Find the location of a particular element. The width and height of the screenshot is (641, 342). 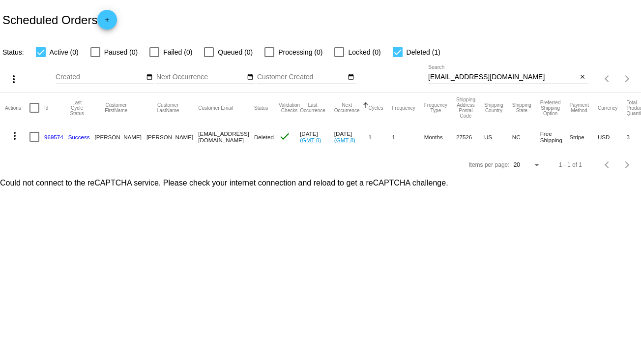

span: Paused (0) is located at coordinates (121, 52).